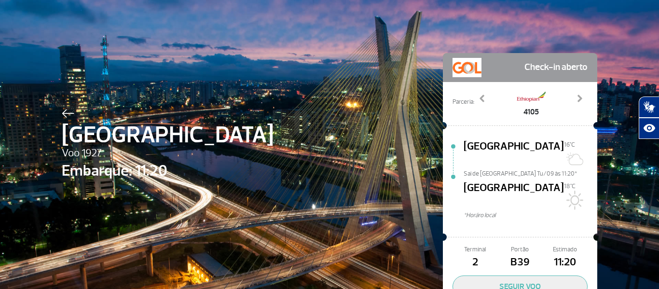  Describe the element at coordinates (649, 118) in the screenshot. I see `div: Plugin de acessibilidade da Hand Talk.` at that location.